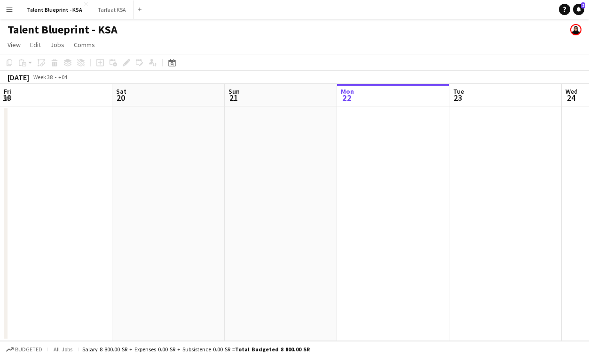 Image resolution: width=589 pixels, height=357 pixels. What do you see at coordinates (233, 97) in the screenshot?
I see `span: 21` at bounding box center [233, 97].